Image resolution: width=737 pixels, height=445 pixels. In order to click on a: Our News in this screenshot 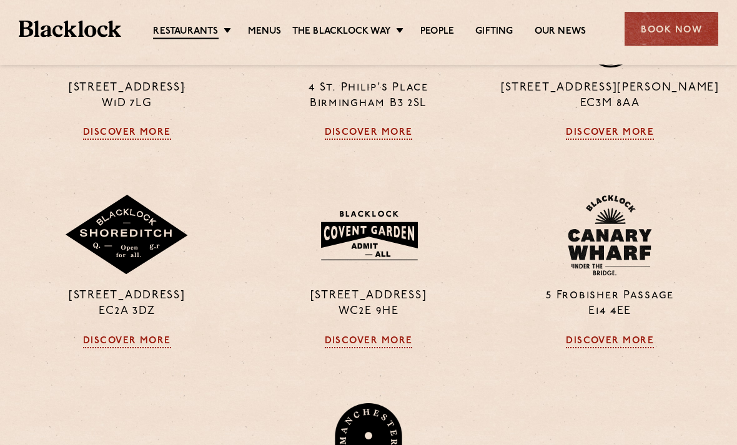, I will do `click(560, 32)`.